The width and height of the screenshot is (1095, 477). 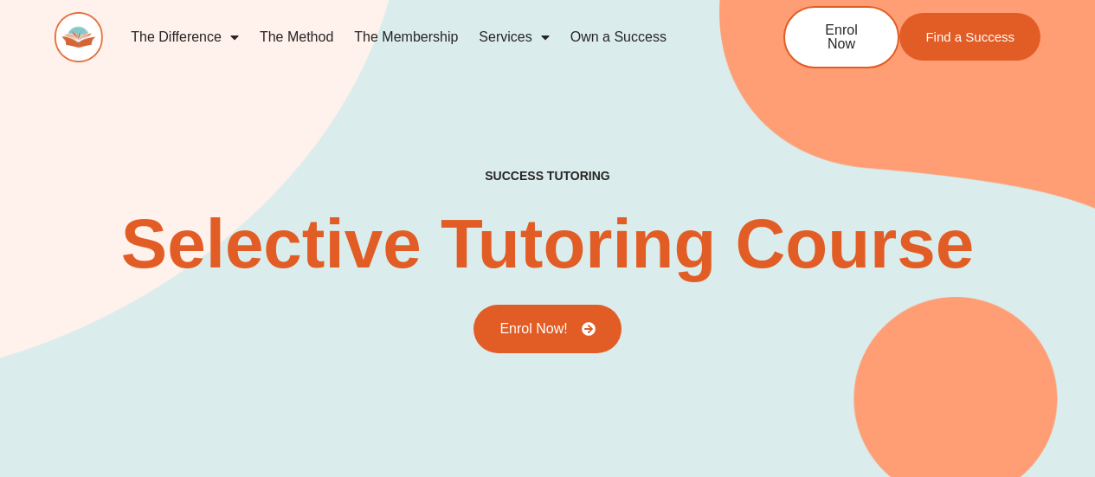 What do you see at coordinates (969, 36) in the screenshot?
I see `span: Find a Success` at bounding box center [969, 36].